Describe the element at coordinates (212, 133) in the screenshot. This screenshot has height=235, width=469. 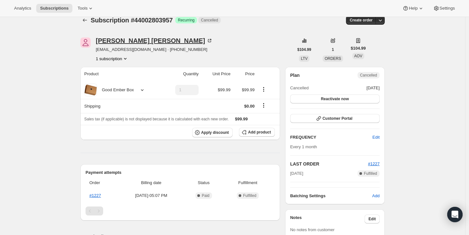
I see `button: Apply discount` at that location.